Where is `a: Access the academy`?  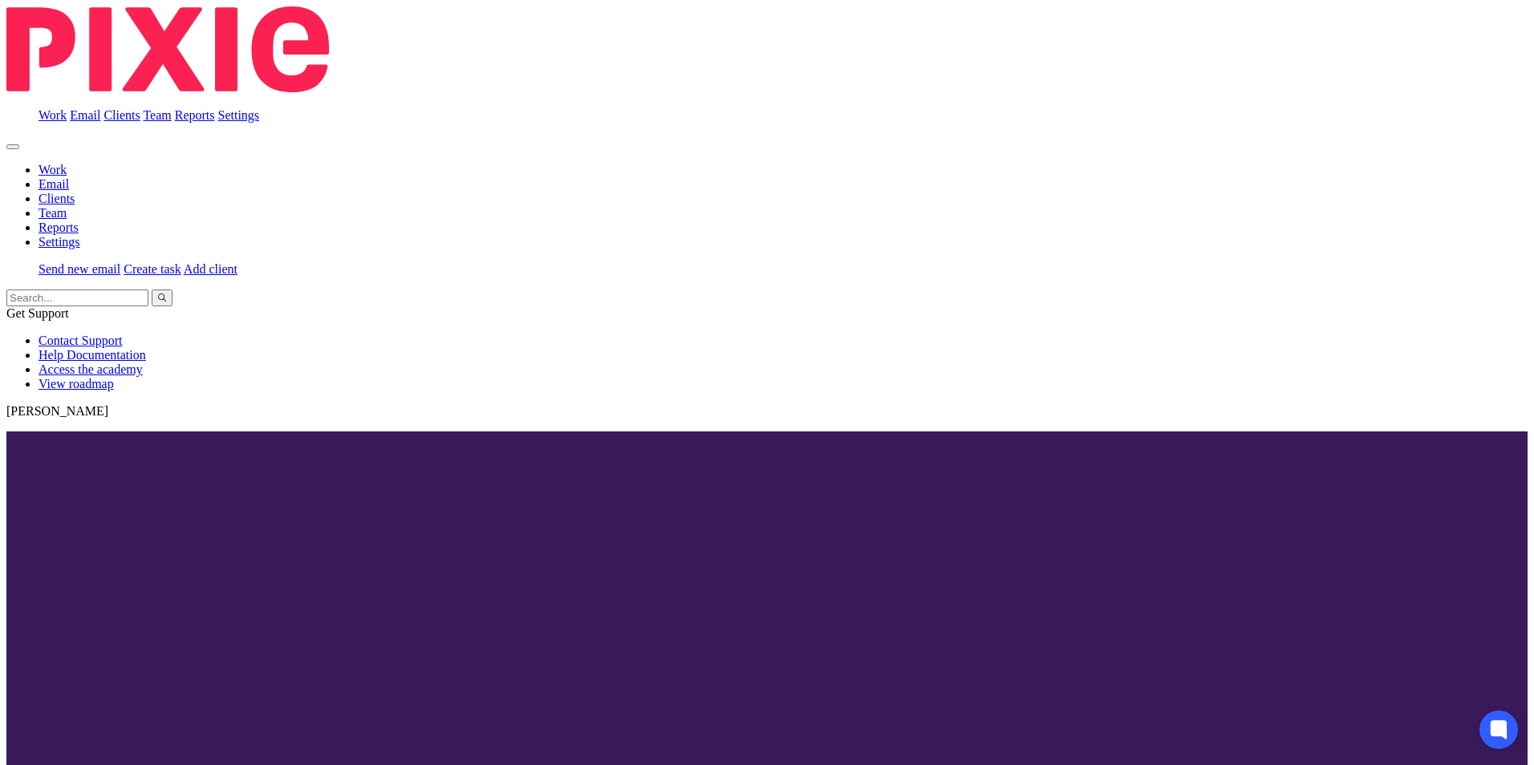
a: Access the academy is located at coordinates (91, 369).